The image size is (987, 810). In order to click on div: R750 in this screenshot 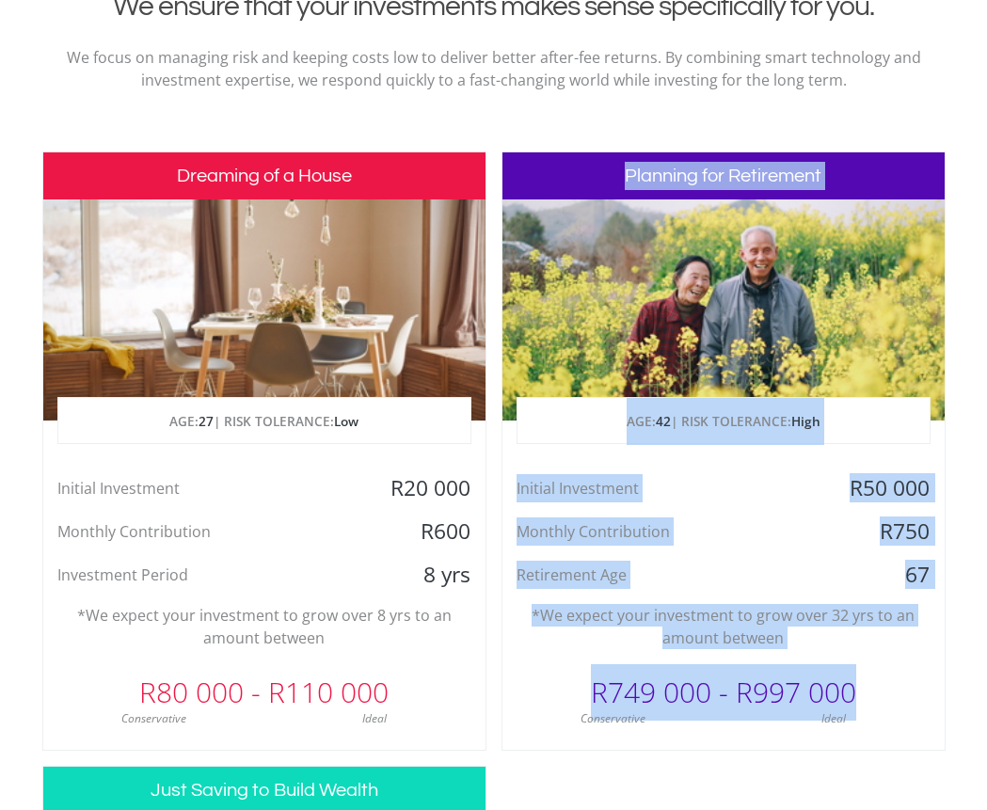, I will do `click(871, 532)`.